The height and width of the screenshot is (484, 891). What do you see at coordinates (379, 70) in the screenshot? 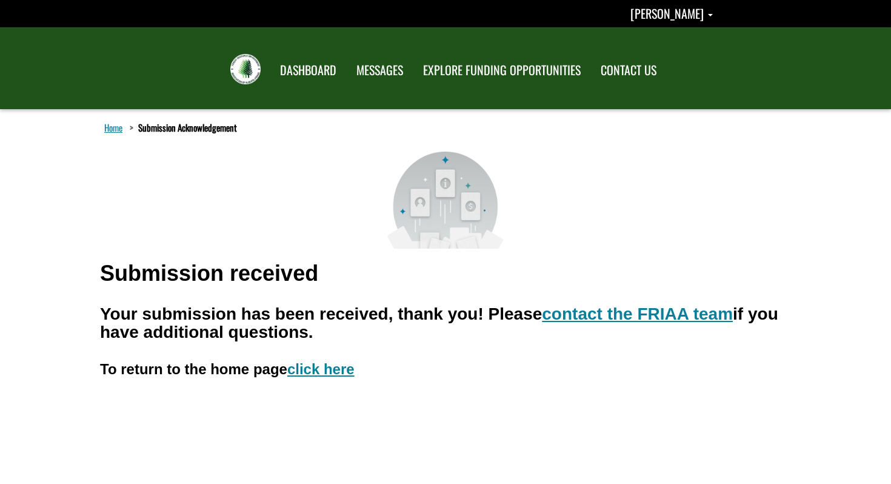
I see `a: MESSAGES` at bounding box center [379, 70].